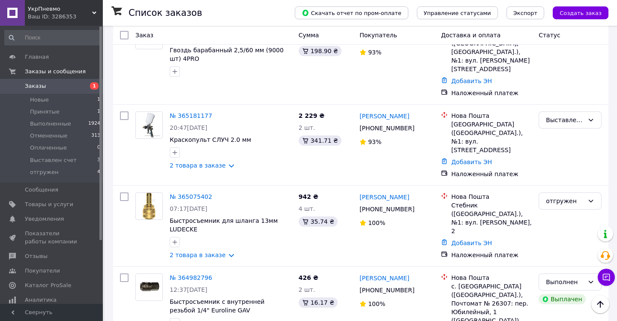 The image size is (617, 321). Describe the element at coordinates (307, 209) in the screenshot. I see `span: 4 шт.` at that location.